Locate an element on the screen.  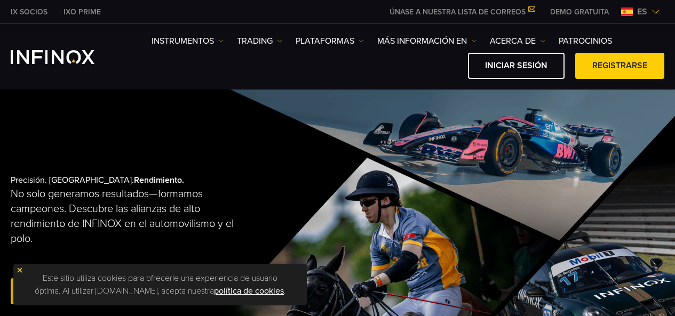
a: ACERCA DE is located at coordinates (517, 41).